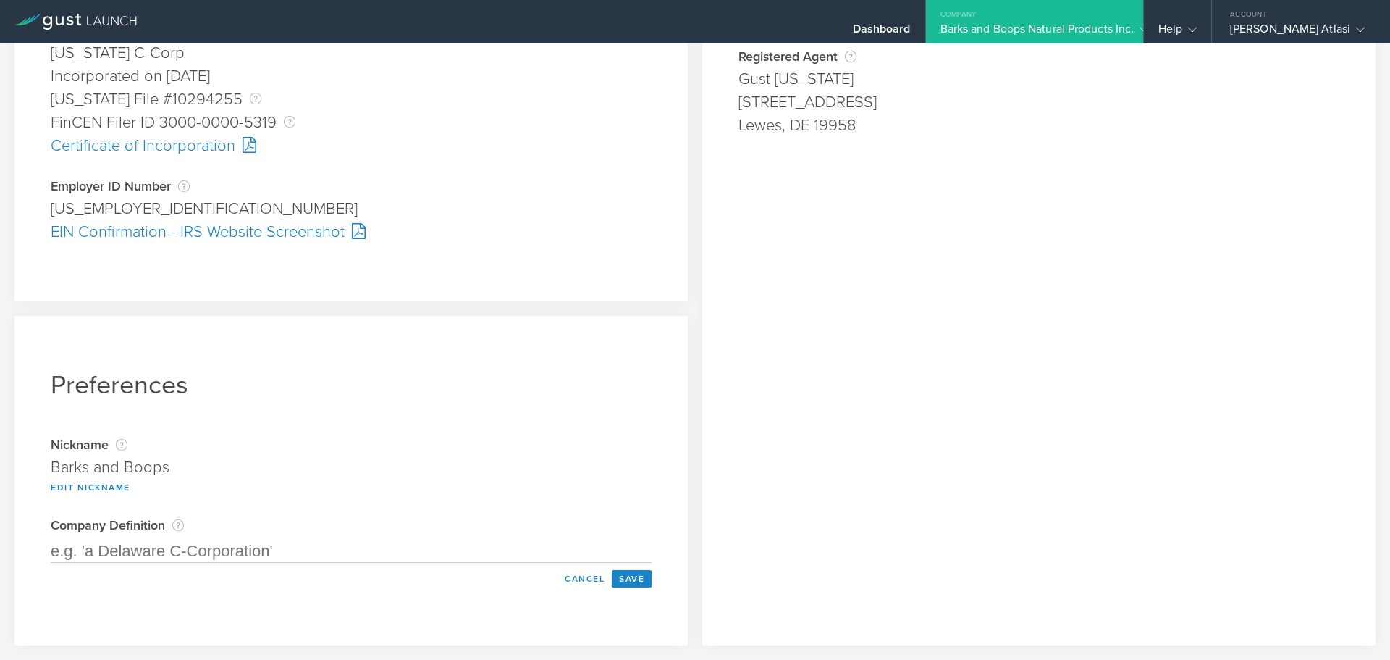 The height and width of the screenshot is (660, 1390). Describe the element at coordinates (1035, 33) in the screenshot. I see `div: Barks and Boops Natural Products Inc.` at that location.